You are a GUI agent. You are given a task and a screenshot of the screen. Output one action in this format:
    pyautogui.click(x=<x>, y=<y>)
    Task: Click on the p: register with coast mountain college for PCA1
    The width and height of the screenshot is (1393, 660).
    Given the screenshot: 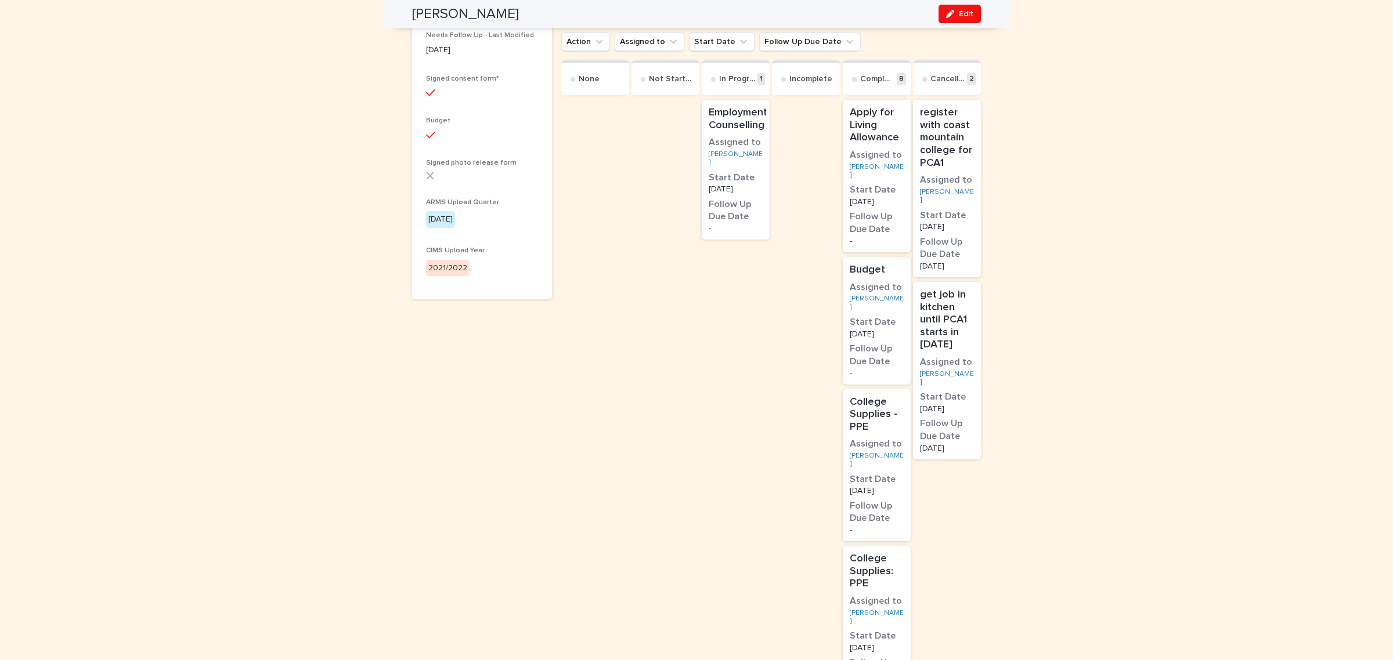 What is the action you would take?
    pyautogui.click(x=947, y=138)
    